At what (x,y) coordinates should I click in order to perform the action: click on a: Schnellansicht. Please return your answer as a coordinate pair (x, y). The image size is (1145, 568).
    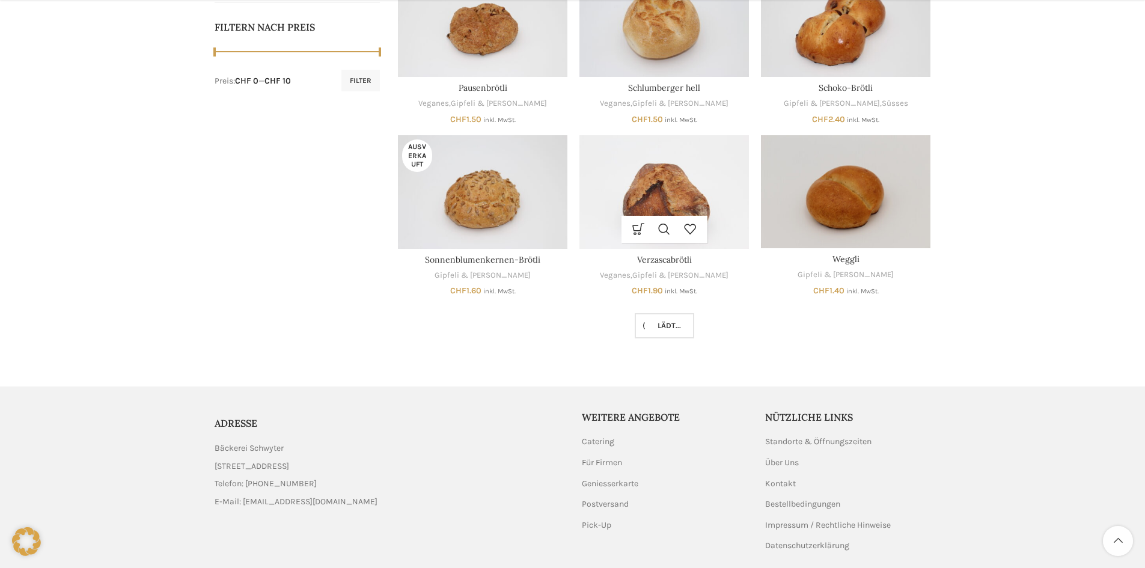
    Looking at the image, I should click on (664, 229).